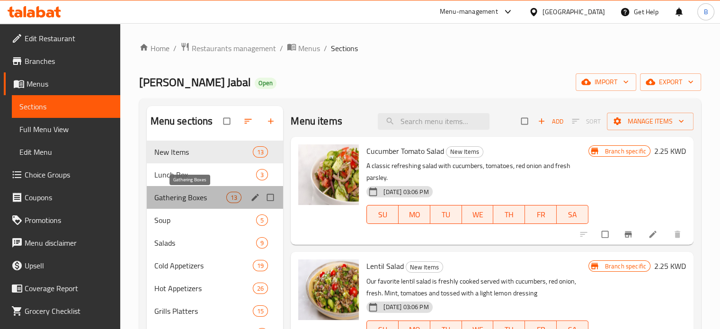  I want to click on button: export, so click(670, 82).